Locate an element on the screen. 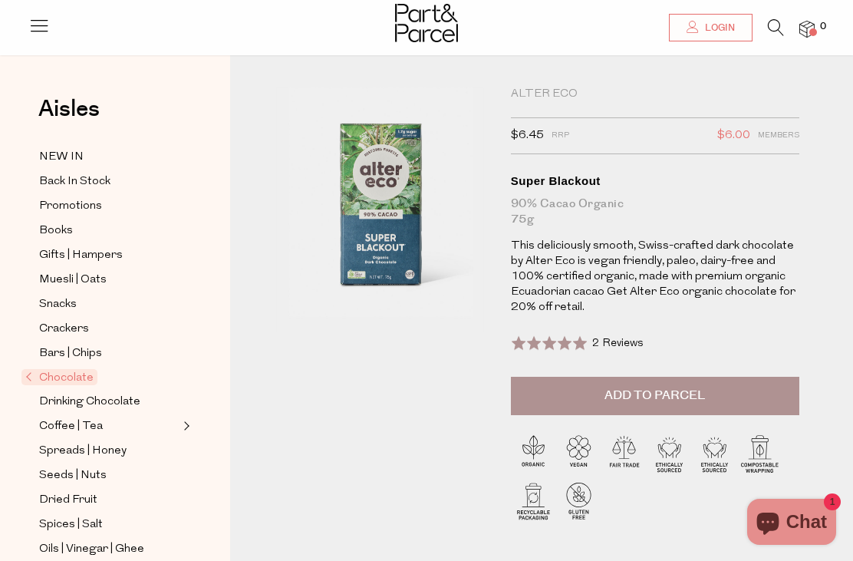 This screenshot has width=853, height=561. span: Oils | Vinegar | Ghee is located at coordinates (91, 549).